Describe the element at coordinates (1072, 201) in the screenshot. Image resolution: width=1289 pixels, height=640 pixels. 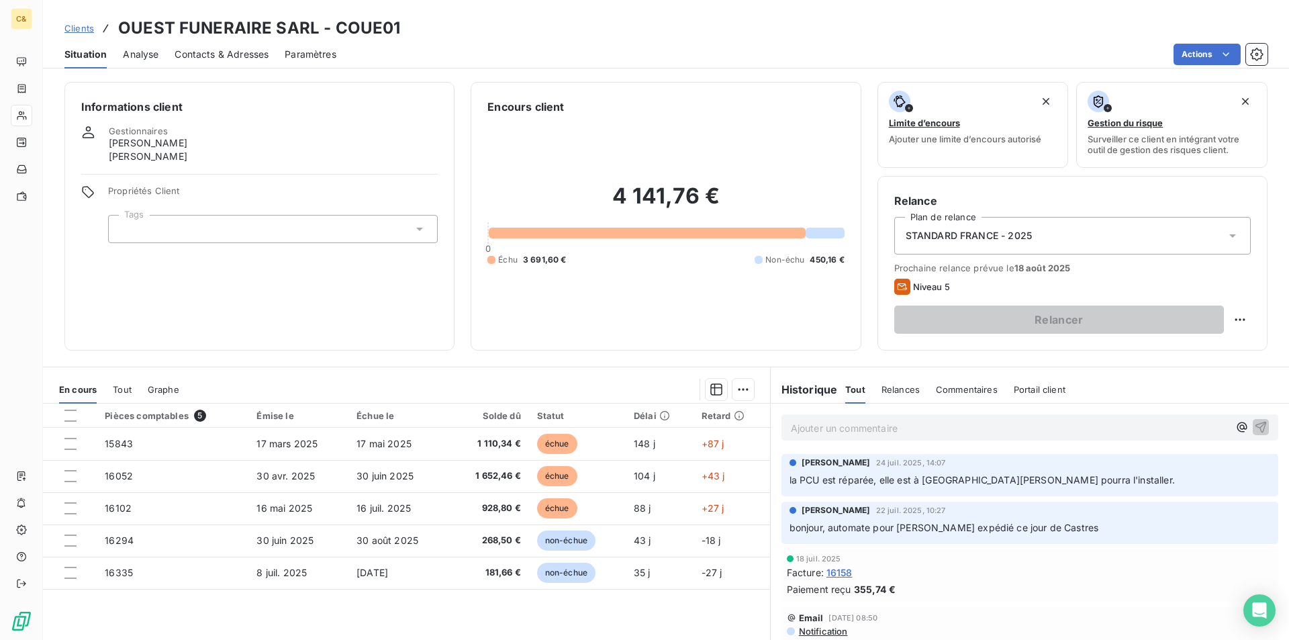
I see `h6: Relance` at that location.